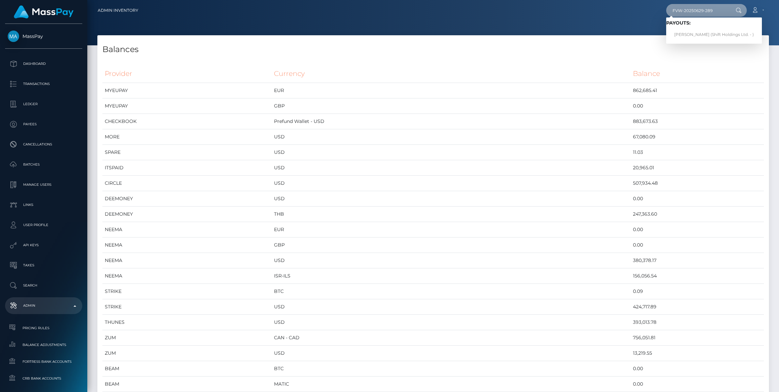 This screenshot has width=779, height=392. What do you see at coordinates (187, 168) in the screenshot?
I see `td: ITSPAID` at bounding box center [187, 168].